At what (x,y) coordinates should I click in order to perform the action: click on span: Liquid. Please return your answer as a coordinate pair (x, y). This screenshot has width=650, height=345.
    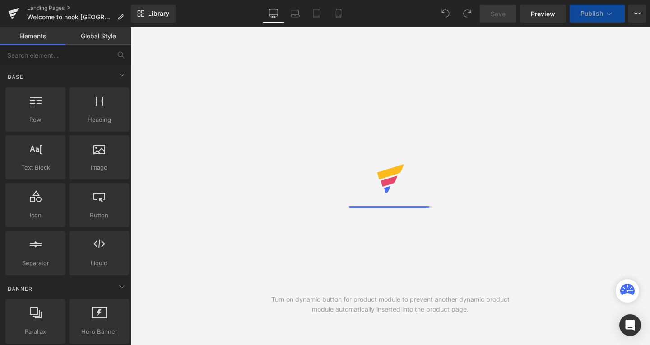
    Looking at the image, I should click on (99, 263).